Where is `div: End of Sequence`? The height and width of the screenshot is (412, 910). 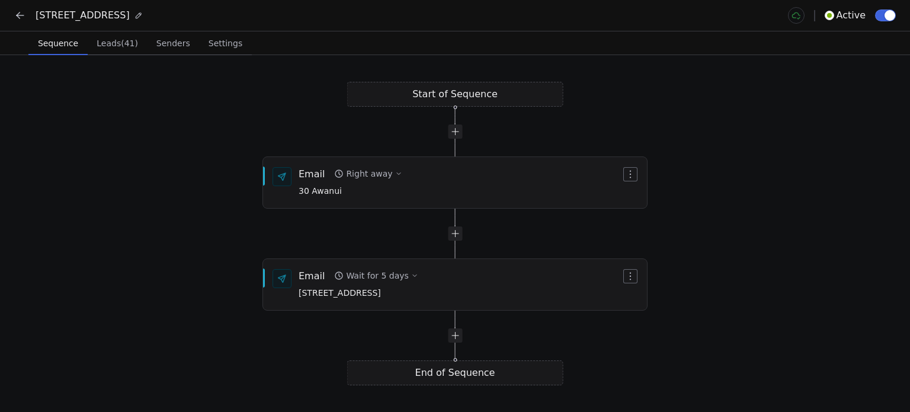
div: End of Sequence is located at coordinates (455, 373).